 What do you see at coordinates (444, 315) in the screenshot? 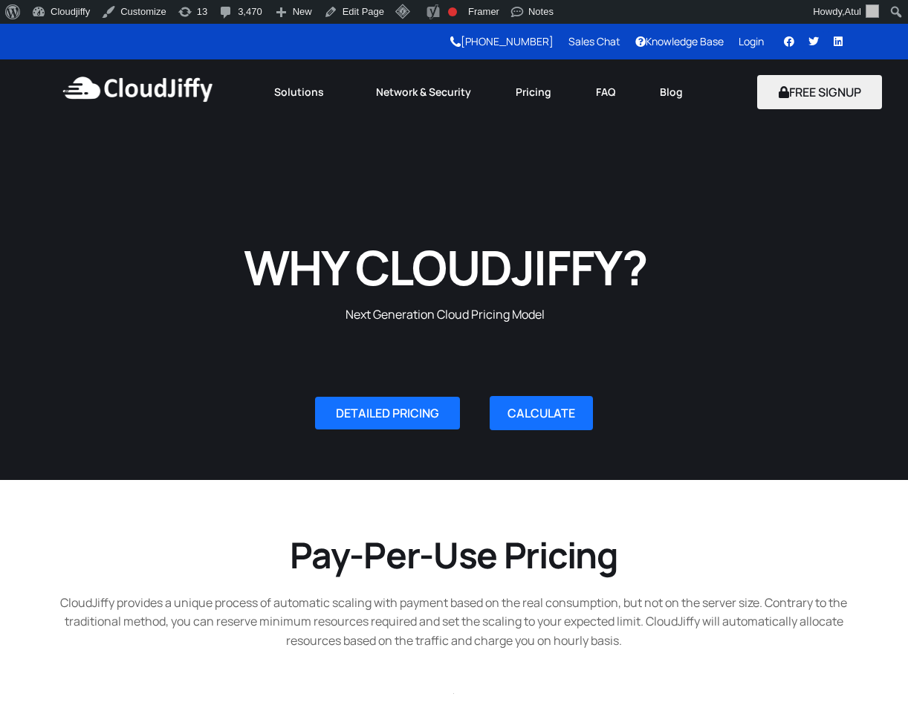
I see `p: Next Generation Cloud Pricing Model` at bounding box center [444, 315].